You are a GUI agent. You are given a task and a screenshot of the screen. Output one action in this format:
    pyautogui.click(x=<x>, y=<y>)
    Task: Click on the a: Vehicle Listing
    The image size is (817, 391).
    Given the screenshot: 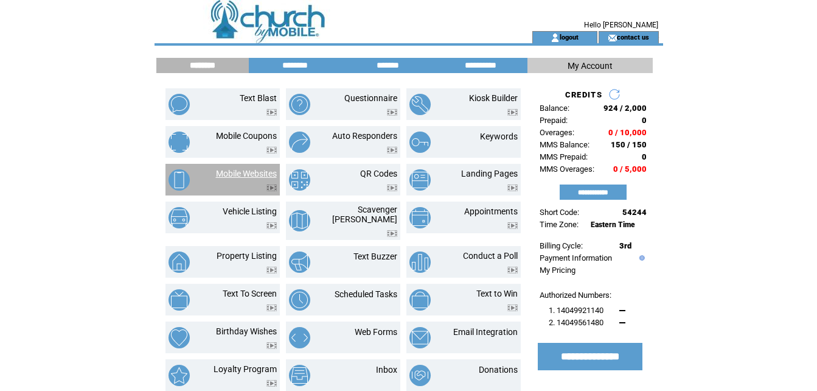 What is the action you would take?
    pyautogui.click(x=250, y=211)
    